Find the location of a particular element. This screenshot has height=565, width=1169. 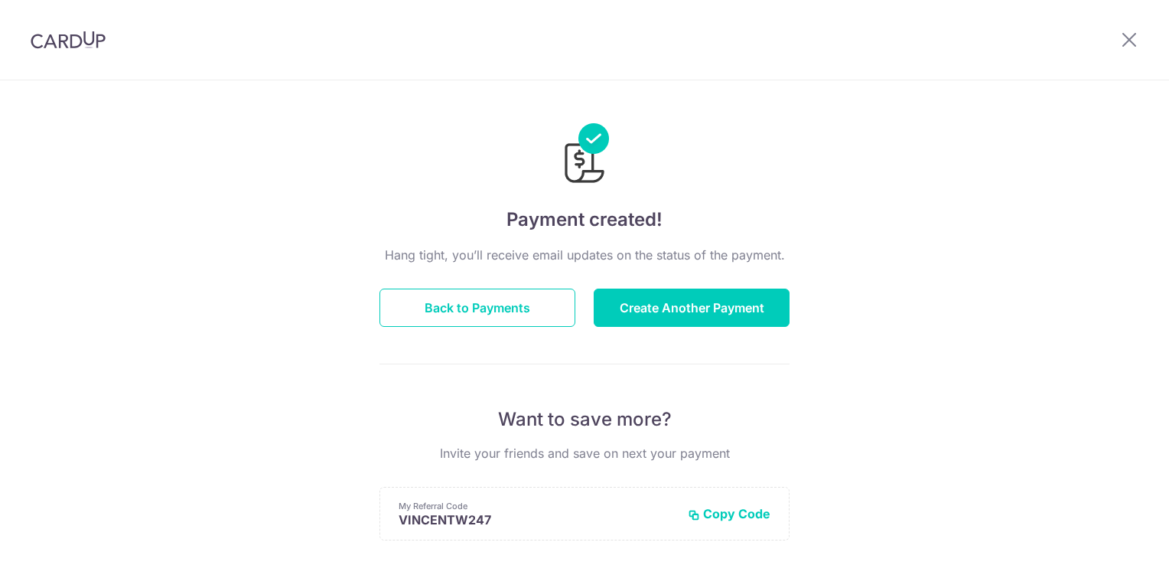

p: Hang tight, you’ll receive email updates on the status of the payment. is located at coordinates (584, 255).